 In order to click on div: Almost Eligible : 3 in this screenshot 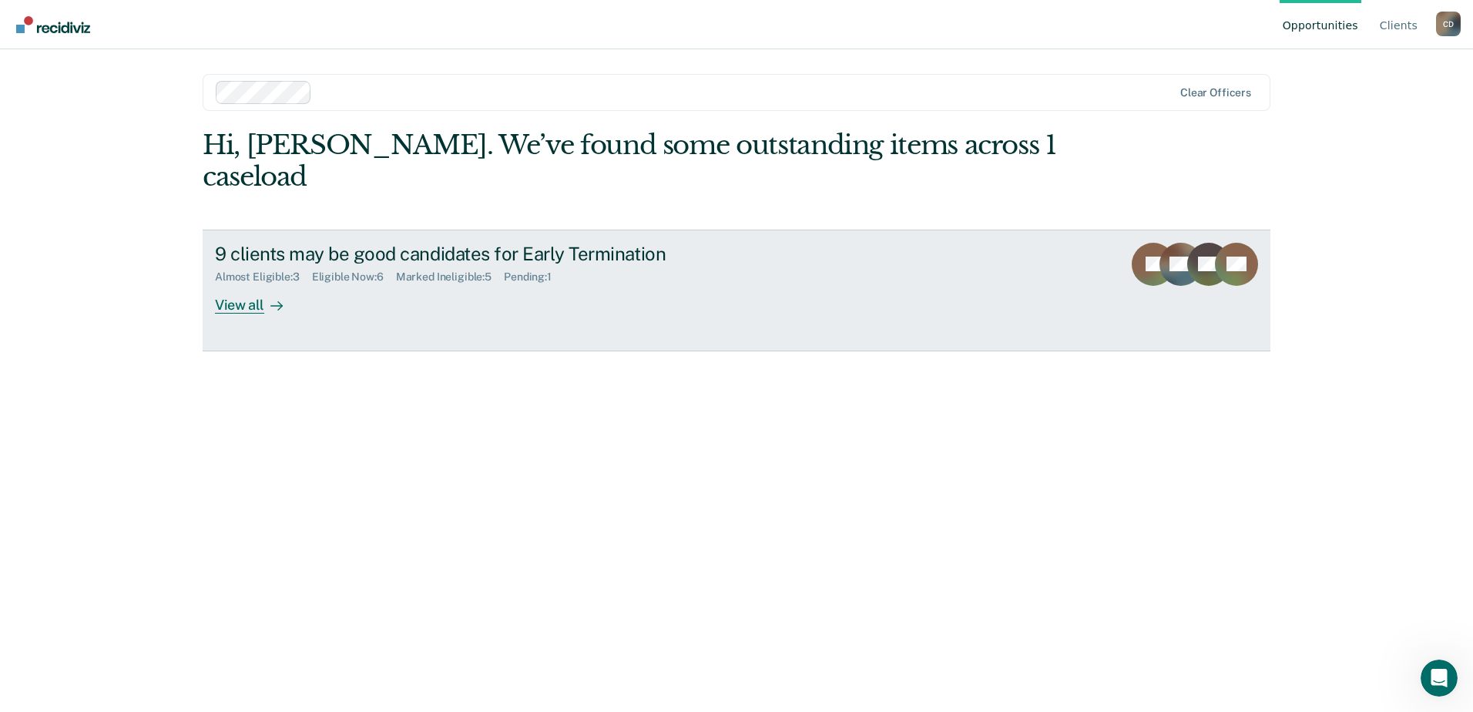, I will do `click(264, 277)`.